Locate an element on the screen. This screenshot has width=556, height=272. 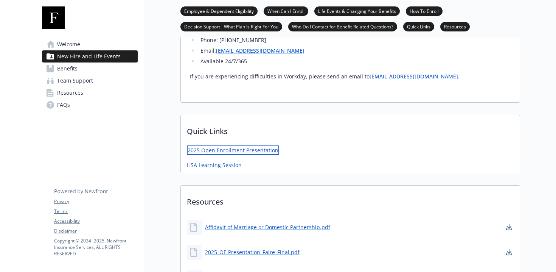
a: When Can I Enroll is located at coordinates (286, 11).